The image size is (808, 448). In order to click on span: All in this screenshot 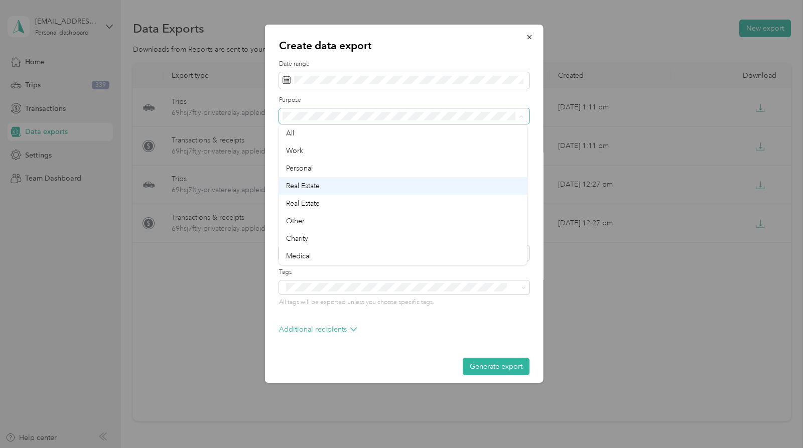, I will do `click(290, 133)`.